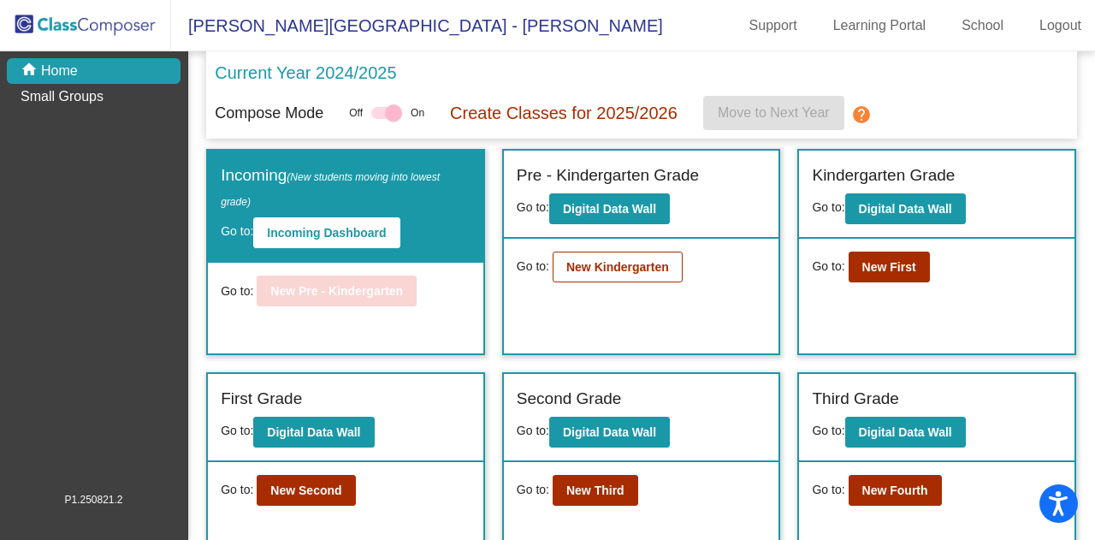 The height and width of the screenshot is (540, 1095). What do you see at coordinates (336, 291) in the screenshot?
I see `b: New Pre - Kindergarten` at bounding box center [336, 291].